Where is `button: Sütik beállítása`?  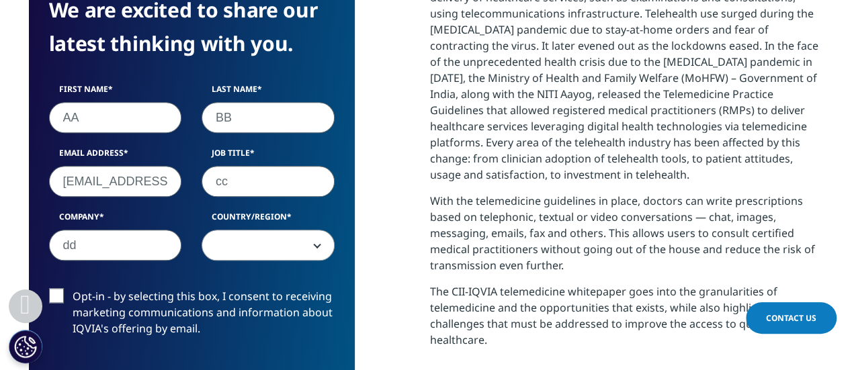
button: Sütik beállítása is located at coordinates (26, 347).